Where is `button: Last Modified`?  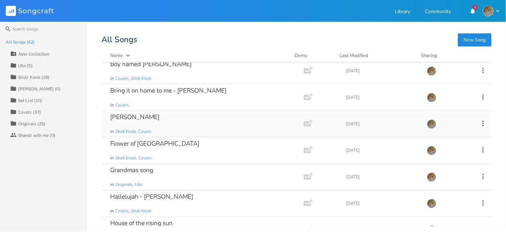 button: Last Modified is located at coordinates (376, 55).